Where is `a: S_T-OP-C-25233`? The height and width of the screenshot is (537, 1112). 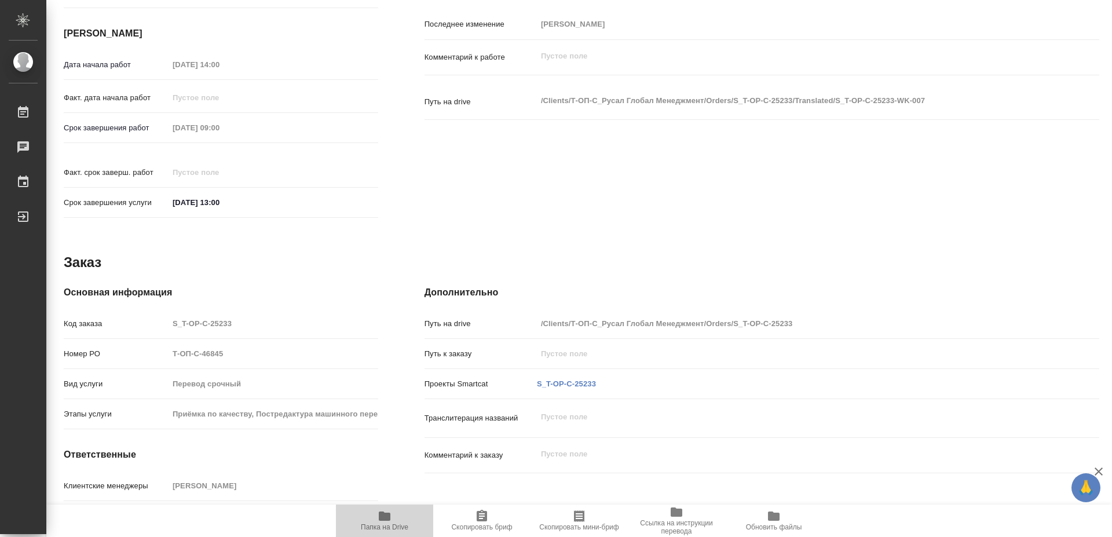
a: S_T-OP-C-25233 is located at coordinates (566, 383).